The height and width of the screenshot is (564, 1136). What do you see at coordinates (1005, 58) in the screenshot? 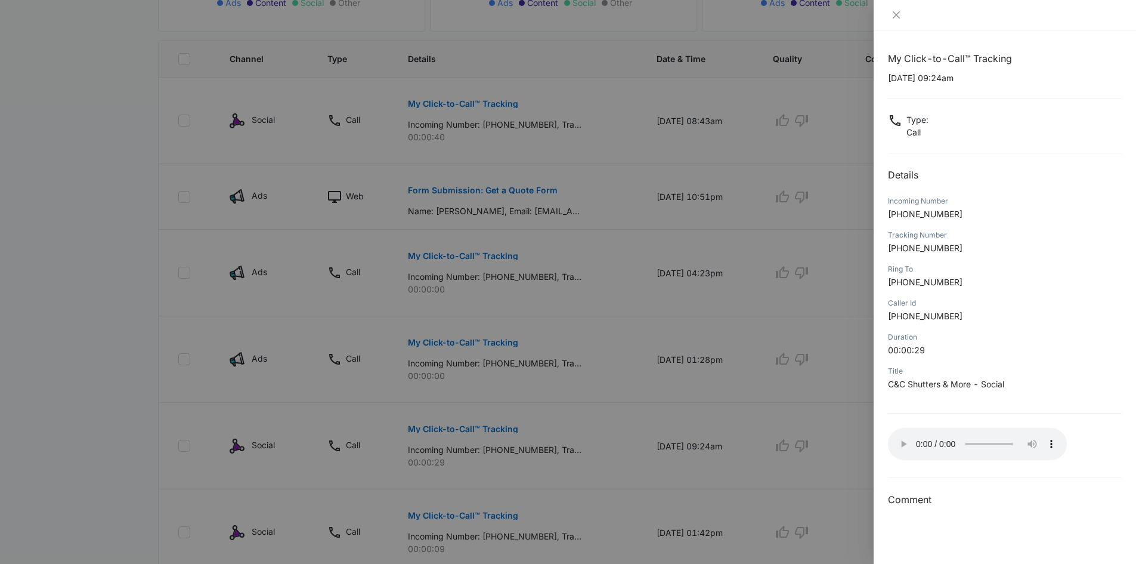
I see `h1: My Click-to-Call™ Tracking` at bounding box center [1005, 58].